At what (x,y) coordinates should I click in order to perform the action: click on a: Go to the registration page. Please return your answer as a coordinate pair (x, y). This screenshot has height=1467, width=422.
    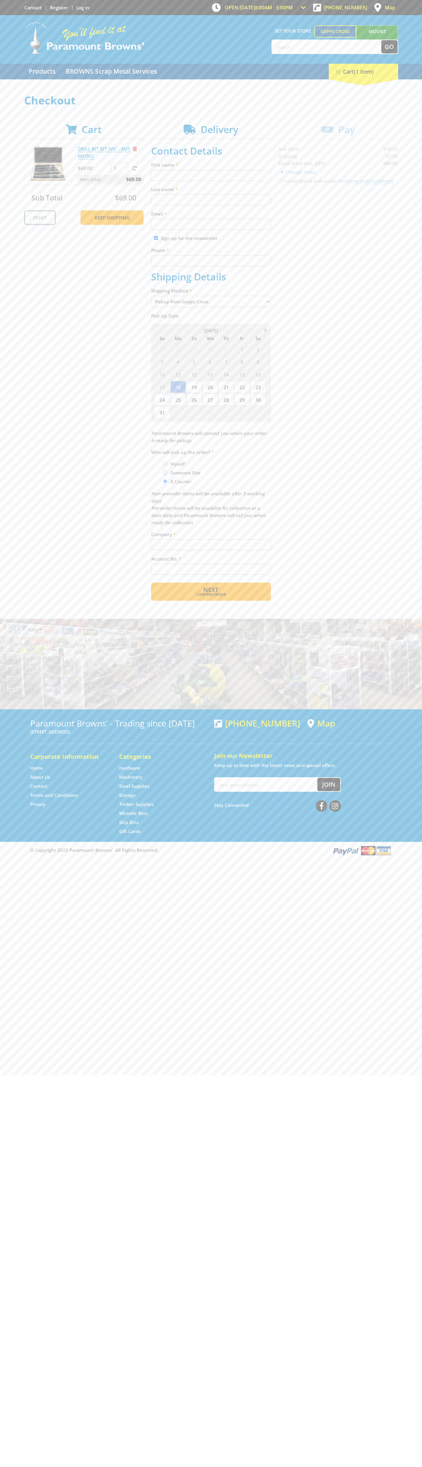
    Looking at the image, I should click on (59, 8).